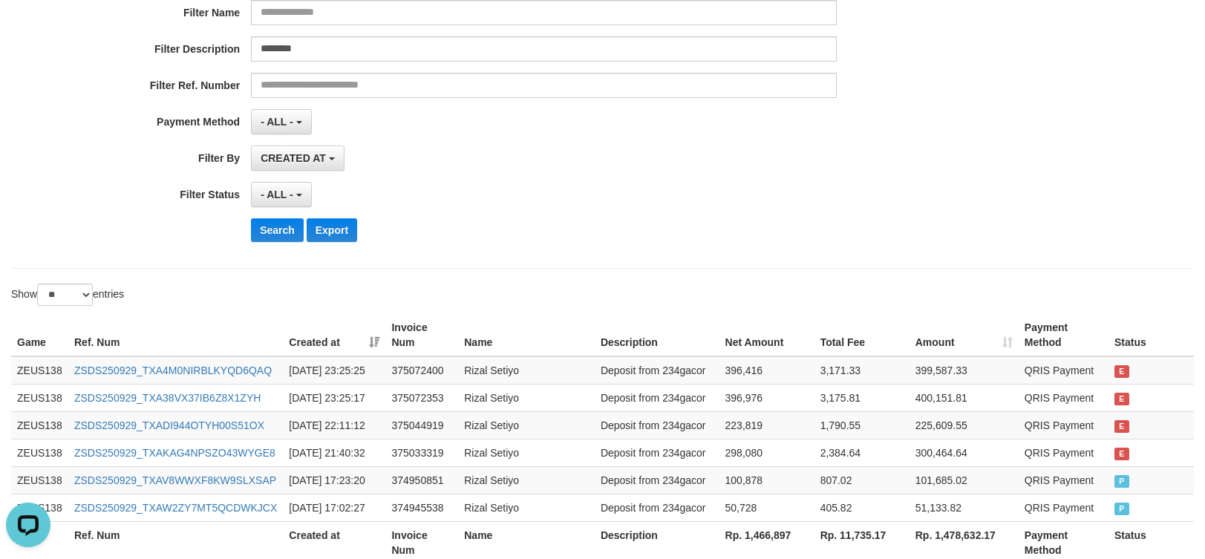 The height and width of the screenshot is (559, 1205). I want to click on th: Game, so click(39, 335).